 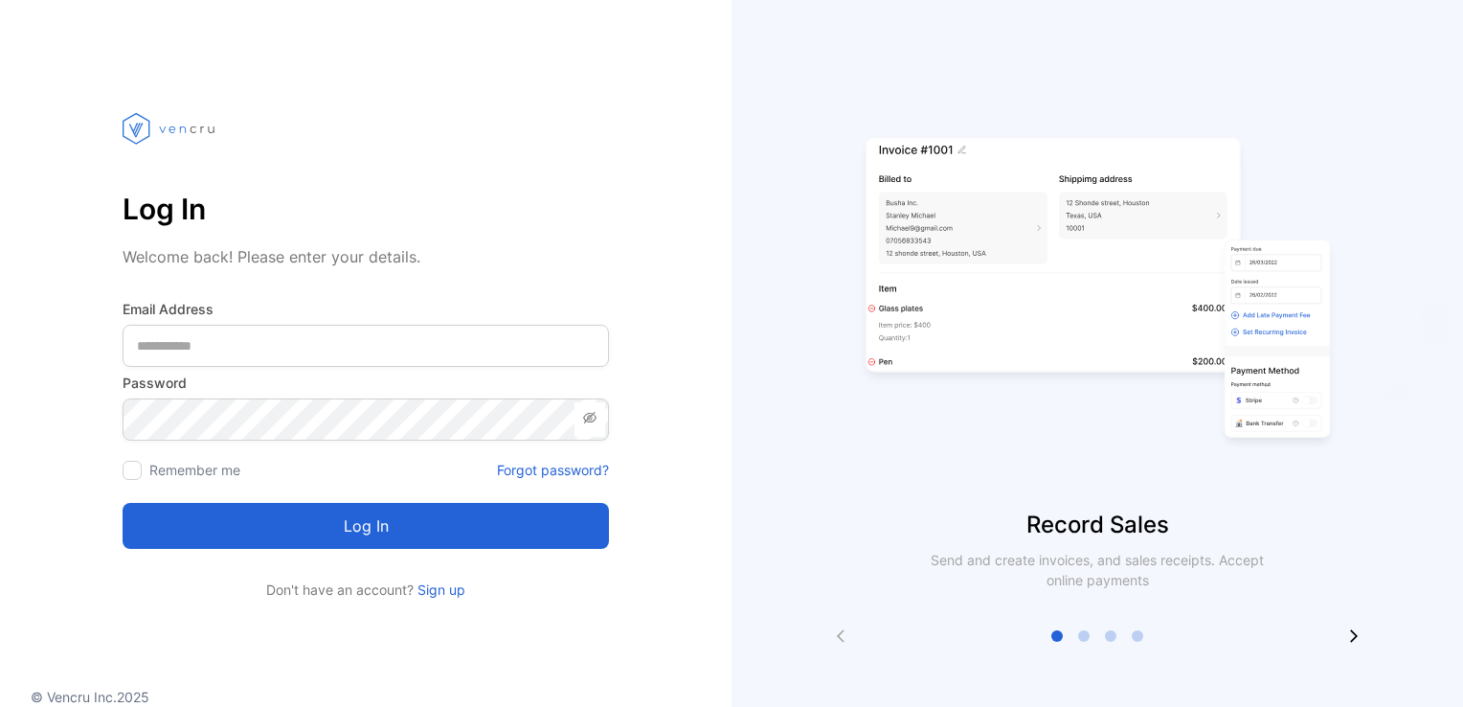 What do you see at coordinates (194, 469) in the screenshot?
I see `label: Remember me` at bounding box center [194, 469].